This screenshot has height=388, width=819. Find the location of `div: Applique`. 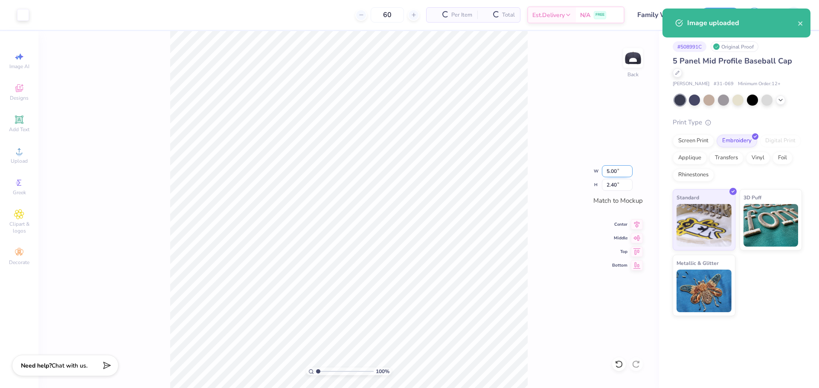

div: Applique is located at coordinates (689, 158).